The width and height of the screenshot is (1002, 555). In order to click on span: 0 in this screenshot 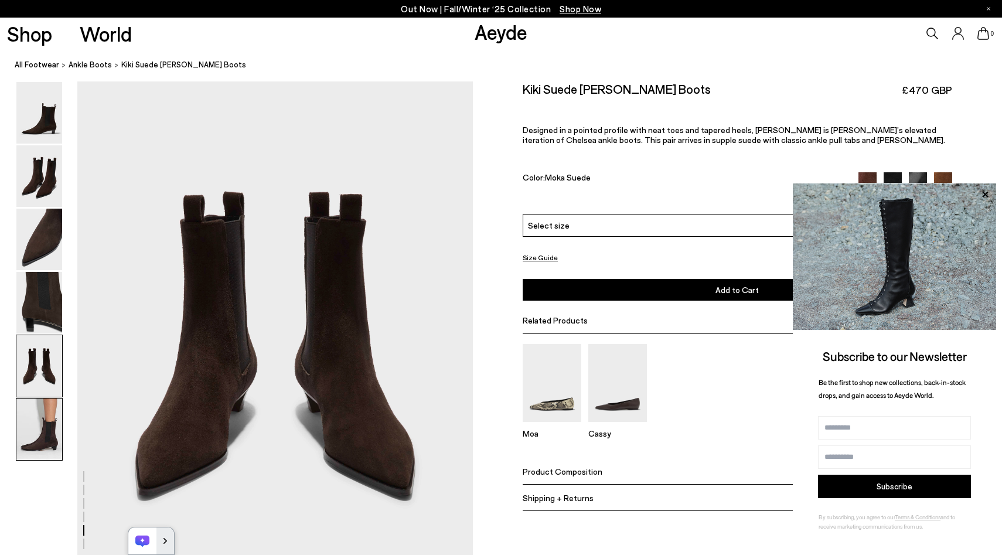, I will do `click(992, 33)`.